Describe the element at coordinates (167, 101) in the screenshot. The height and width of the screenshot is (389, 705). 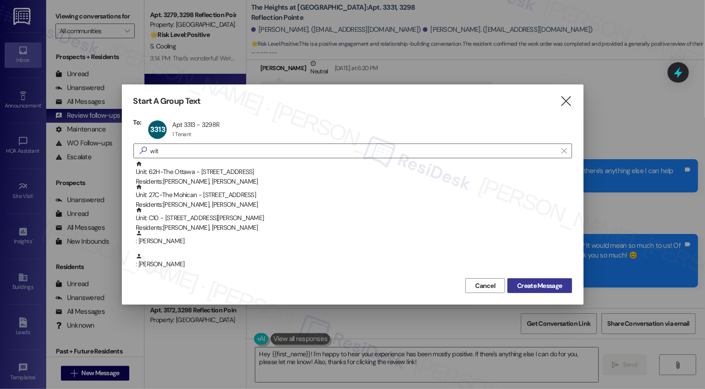
I see `h3: Start A Group Text` at that location.